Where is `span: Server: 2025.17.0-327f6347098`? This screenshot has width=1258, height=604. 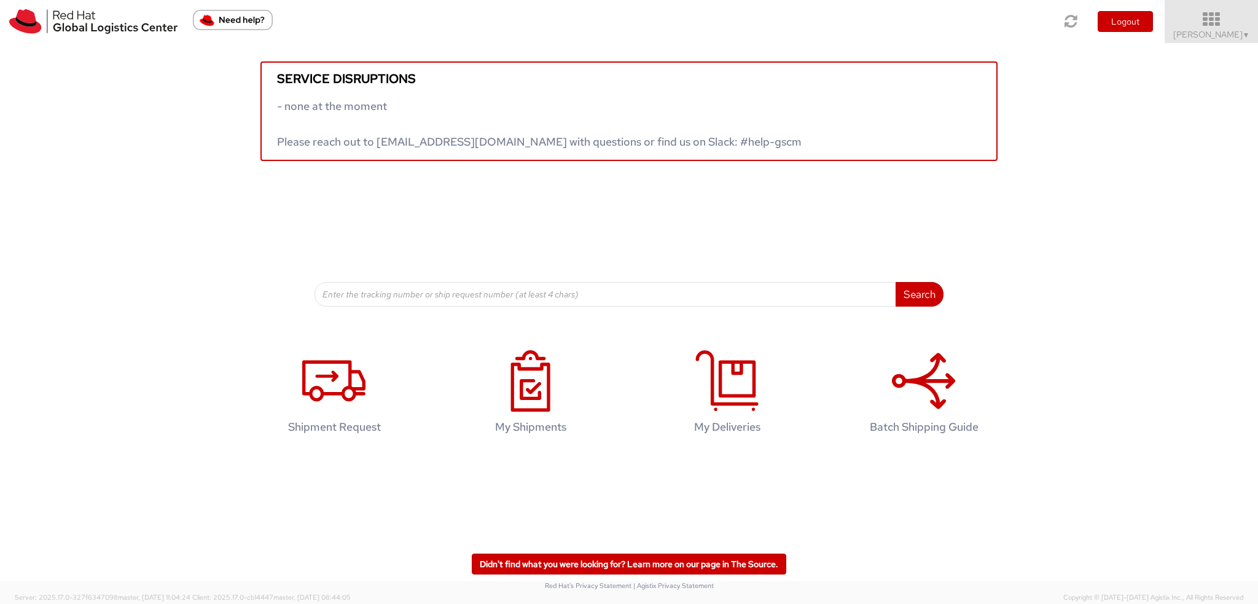
span: Server: 2025.17.0-327f6347098 is located at coordinates (103, 597).